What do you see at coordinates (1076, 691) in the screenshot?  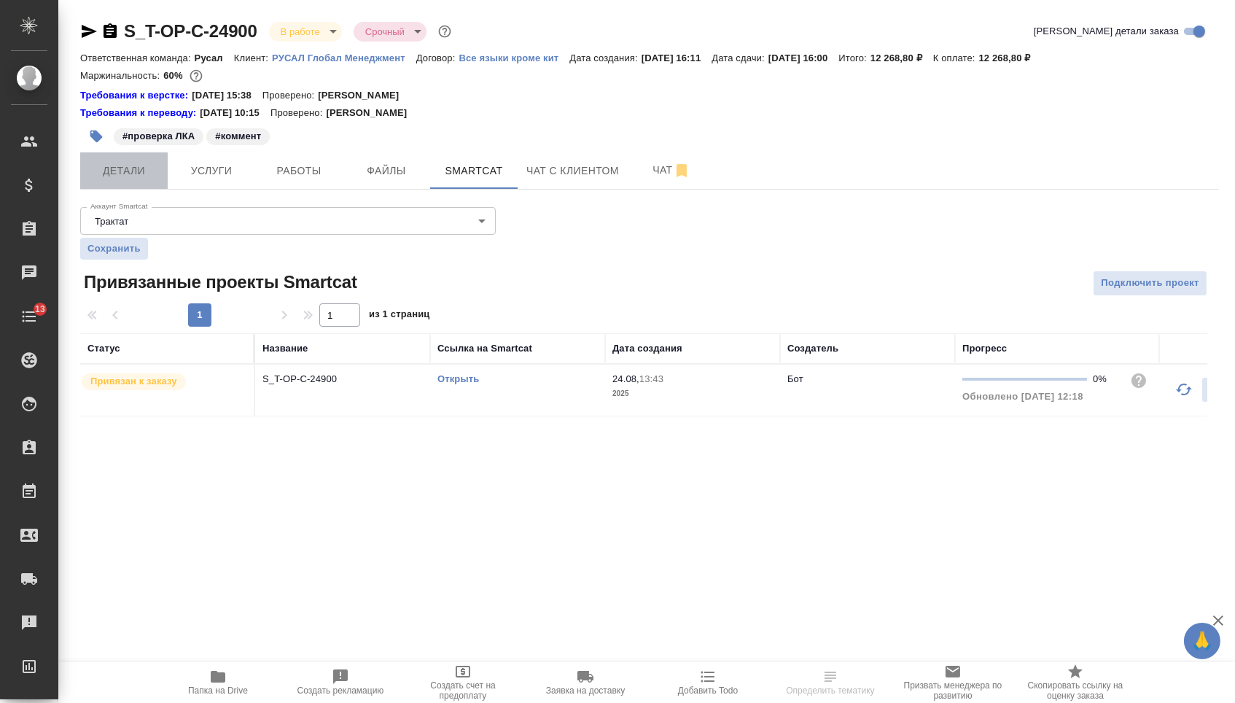 I see `span: Скопировать ссылку на оценку заказа` at bounding box center [1076, 691].